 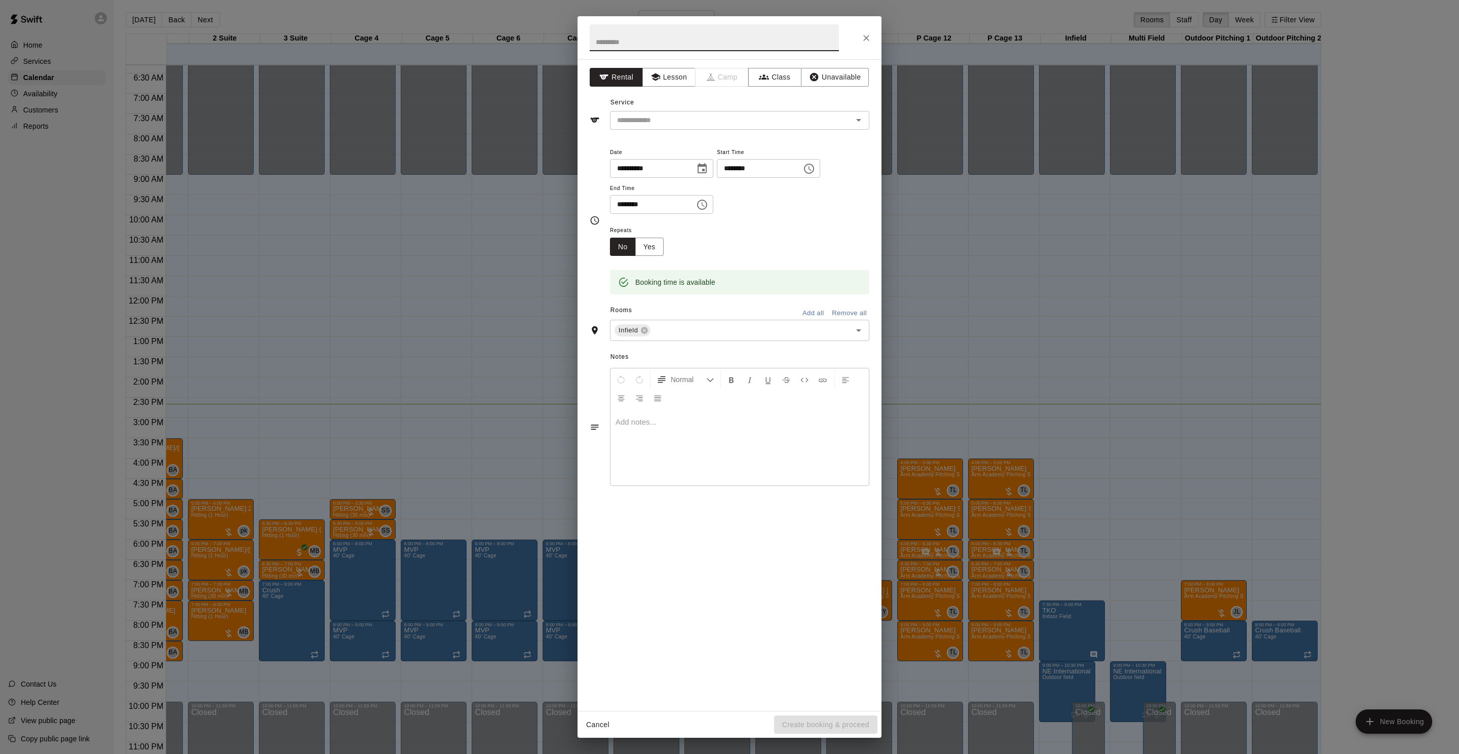 What do you see at coordinates (813, 313) in the screenshot?
I see `button: Add all` at bounding box center [813, 313].